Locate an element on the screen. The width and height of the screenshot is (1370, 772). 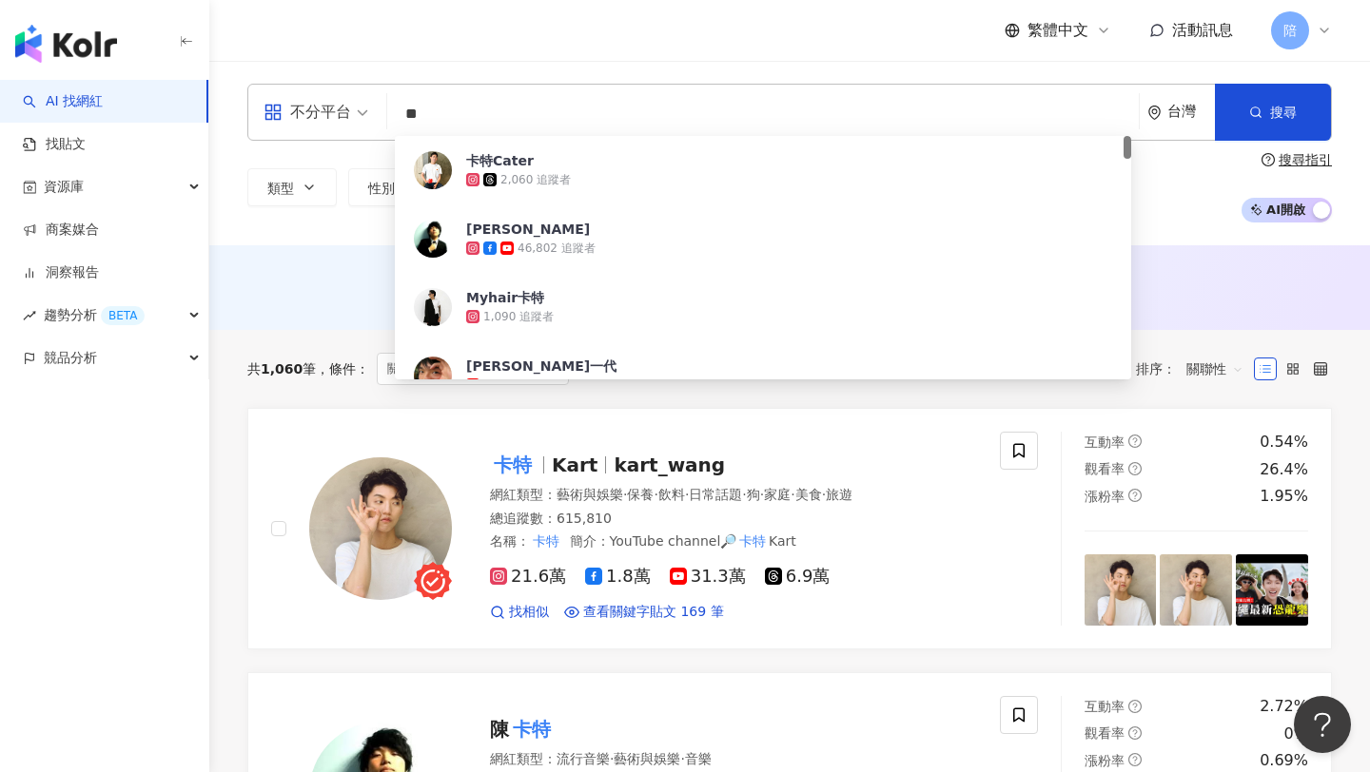
img: logo is located at coordinates (66, 44).